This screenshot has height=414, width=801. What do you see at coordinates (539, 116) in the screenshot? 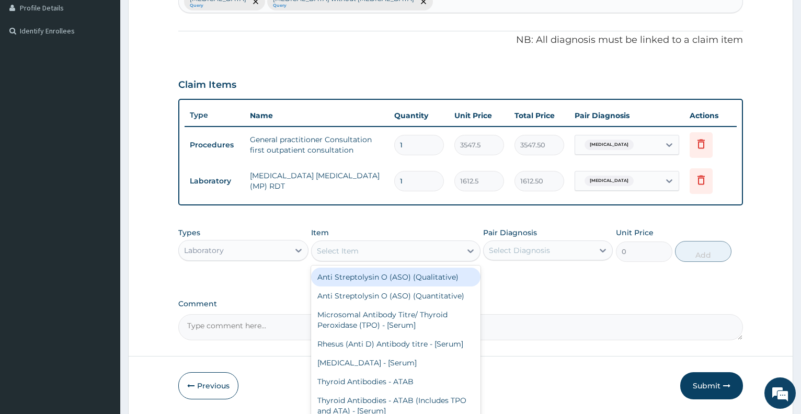
I see `th: Total Price` at bounding box center [539, 116].